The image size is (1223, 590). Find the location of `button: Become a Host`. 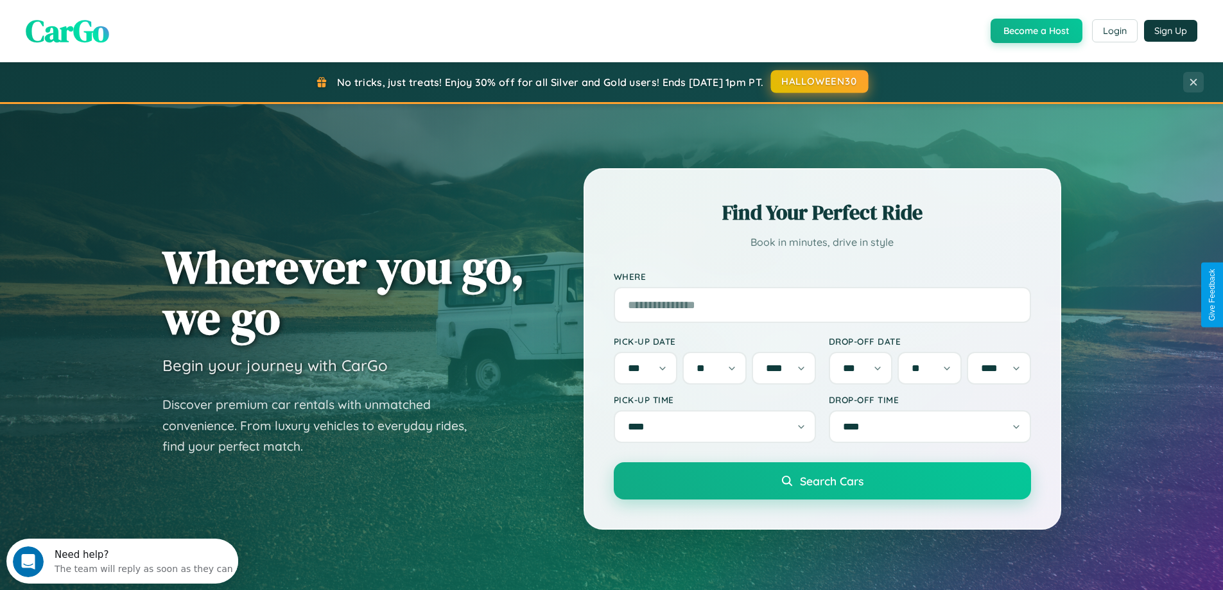

button: Become a Host is located at coordinates (1036, 31).